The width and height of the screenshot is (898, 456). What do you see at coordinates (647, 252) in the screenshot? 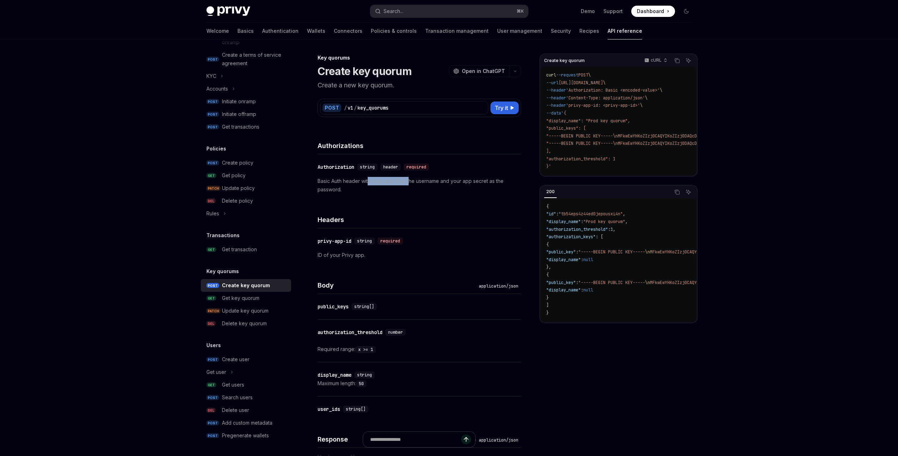
I see `span: \n` at bounding box center [647, 252].